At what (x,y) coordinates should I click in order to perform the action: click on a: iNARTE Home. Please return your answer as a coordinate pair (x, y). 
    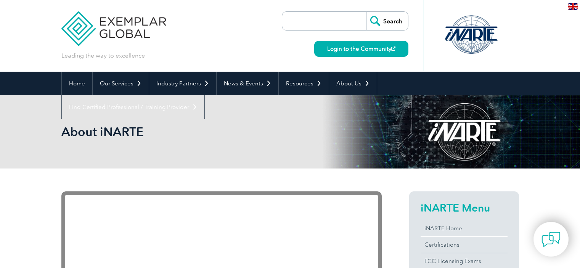
    Looking at the image, I should click on (464, 228).